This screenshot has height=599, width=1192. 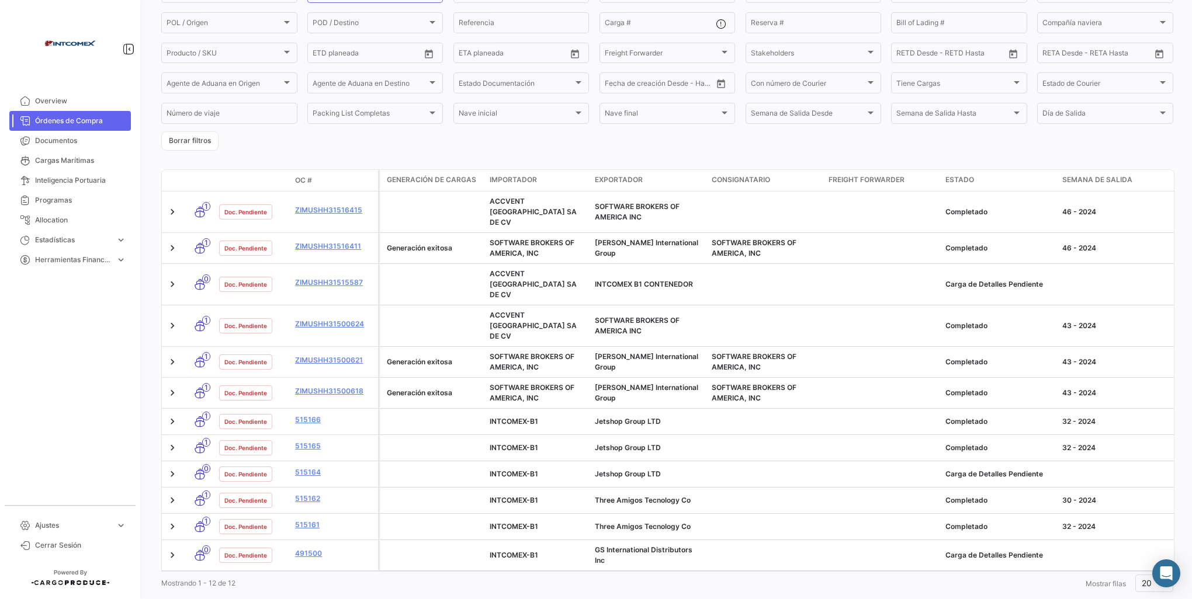 I want to click on span: SOFTWARE BROKERS OF AMERICA INC, so click(x=637, y=211).